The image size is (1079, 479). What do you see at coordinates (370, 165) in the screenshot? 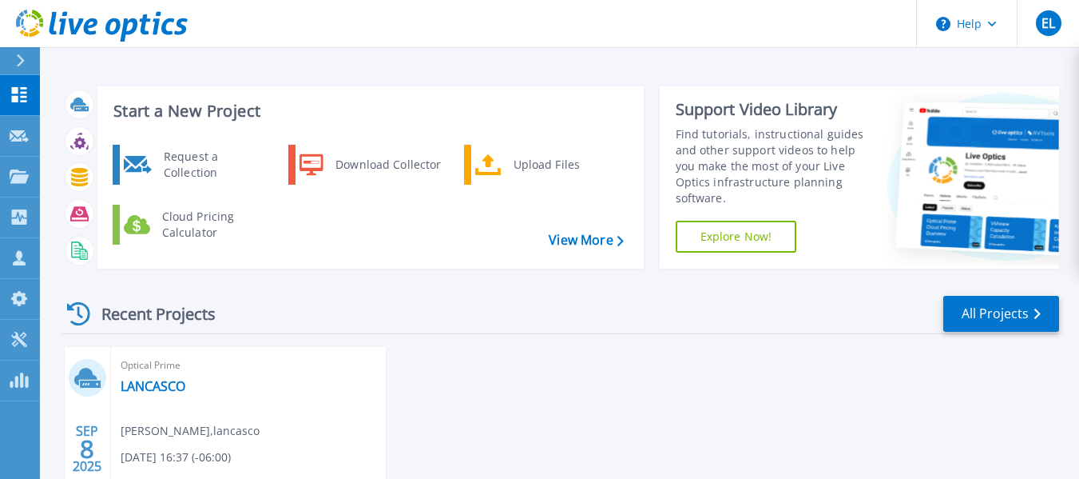
I see `a: Download Collector` at bounding box center [370, 165].